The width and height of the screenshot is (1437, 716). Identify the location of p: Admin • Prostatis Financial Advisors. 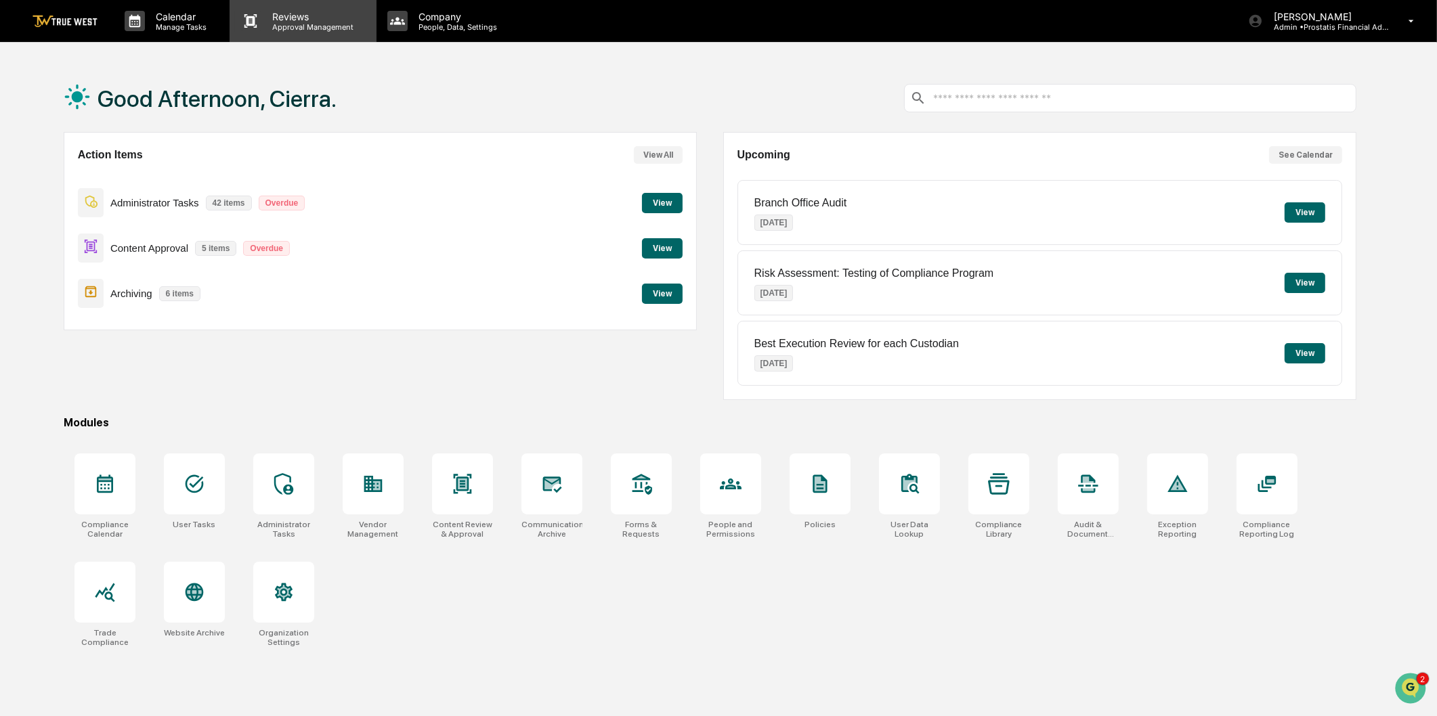
(1326, 27).